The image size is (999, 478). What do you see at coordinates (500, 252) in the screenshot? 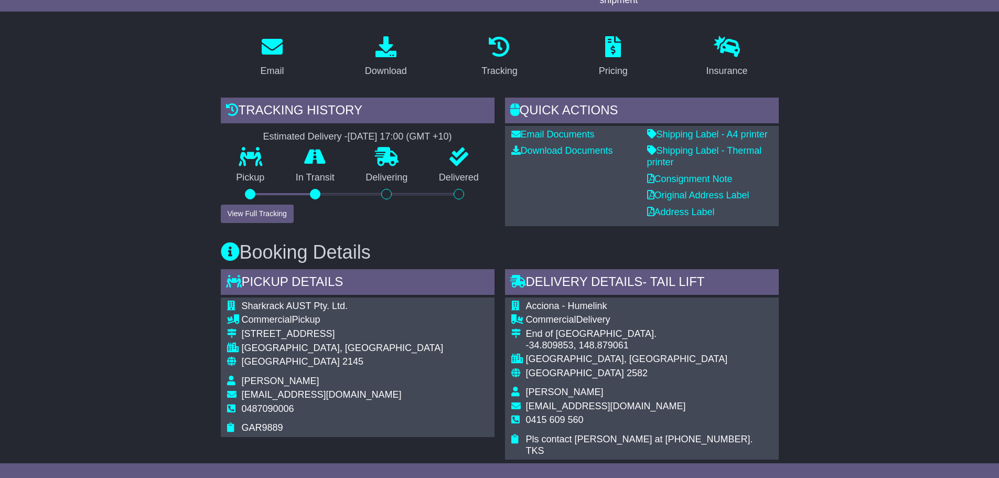
I see `h3: Booking Details` at bounding box center [500, 252].